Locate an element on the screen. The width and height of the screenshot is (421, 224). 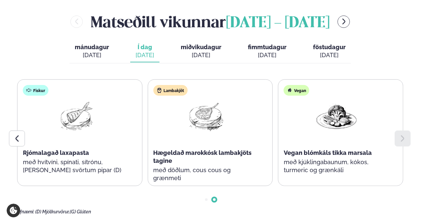
a: Cookie settings is located at coordinates (13, 210).